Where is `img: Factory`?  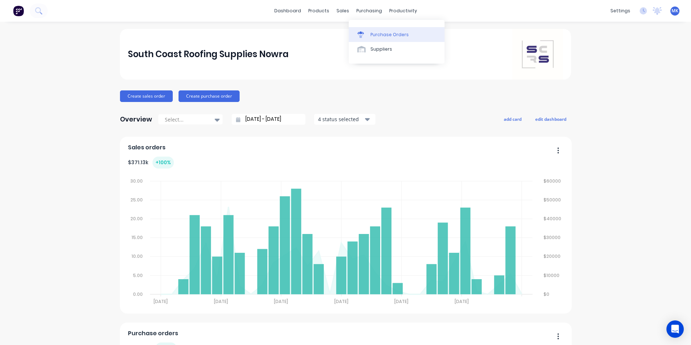 img: Factory is located at coordinates (18, 11).